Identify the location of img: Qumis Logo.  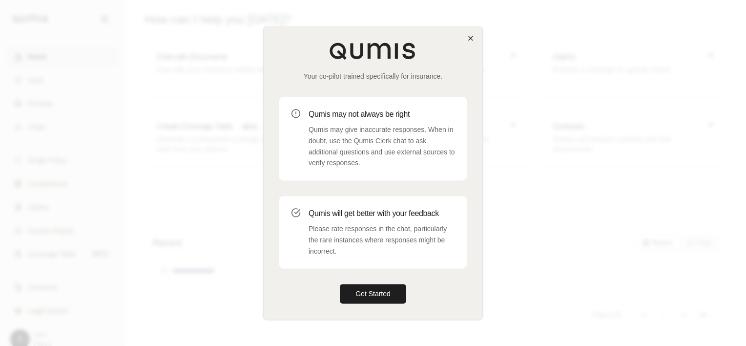
(373, 51).